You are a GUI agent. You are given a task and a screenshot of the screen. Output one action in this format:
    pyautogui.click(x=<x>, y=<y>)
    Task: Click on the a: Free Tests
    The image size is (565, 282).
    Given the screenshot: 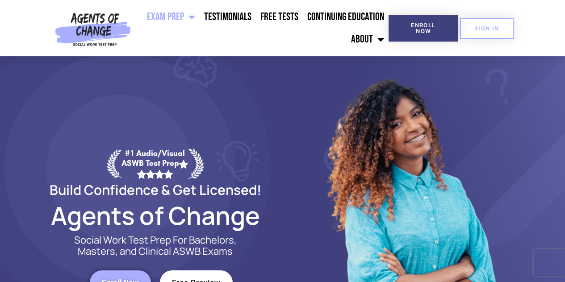 What is the action you would take?
    pyautogui.click(x=279, y=17)
    